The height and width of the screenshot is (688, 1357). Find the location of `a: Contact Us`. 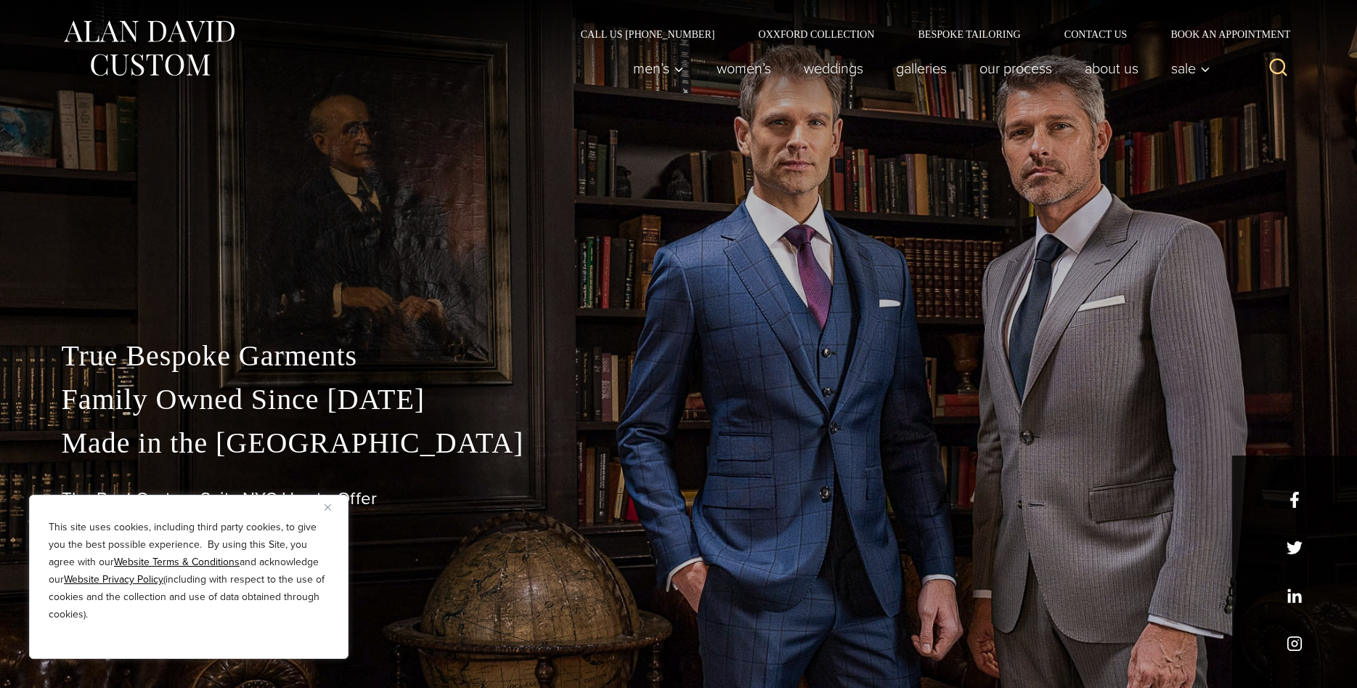

a: Contact Us is located at coordinates (1096, 34).